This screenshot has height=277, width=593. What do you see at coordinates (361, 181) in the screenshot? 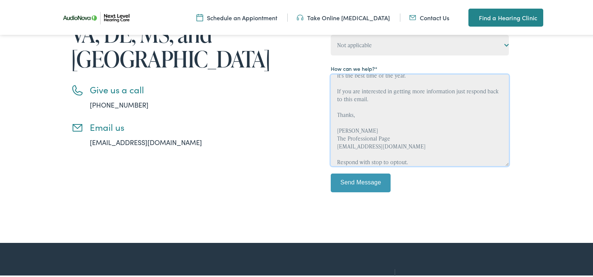
I see `input: Send Message` at bounding box center [361, 181].